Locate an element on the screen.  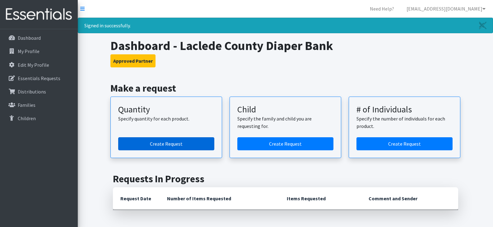
p: Essentials Requests is located at coordinates (39, 78).